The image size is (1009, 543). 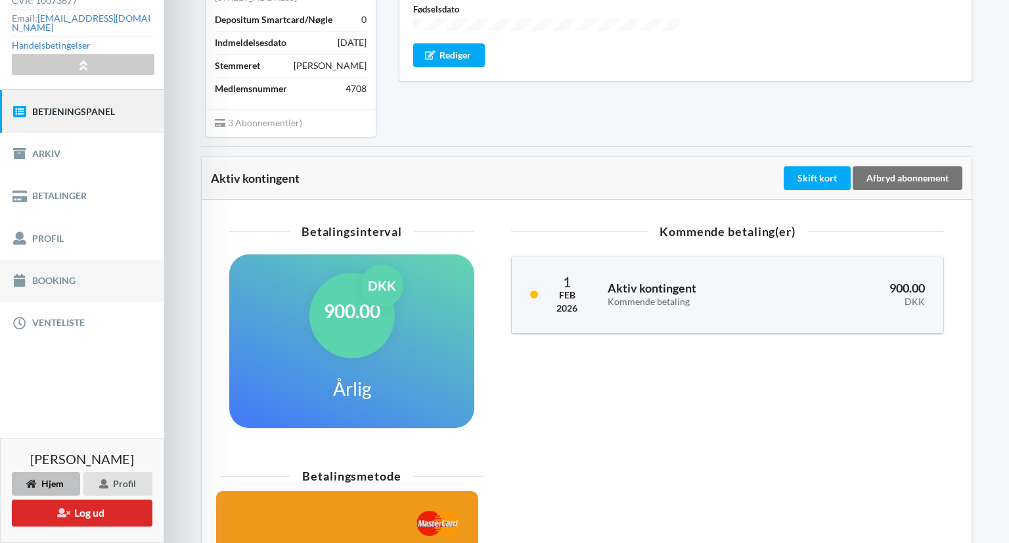 I want to click on a: Handelsbetingelser, so click(x=51, y=45).